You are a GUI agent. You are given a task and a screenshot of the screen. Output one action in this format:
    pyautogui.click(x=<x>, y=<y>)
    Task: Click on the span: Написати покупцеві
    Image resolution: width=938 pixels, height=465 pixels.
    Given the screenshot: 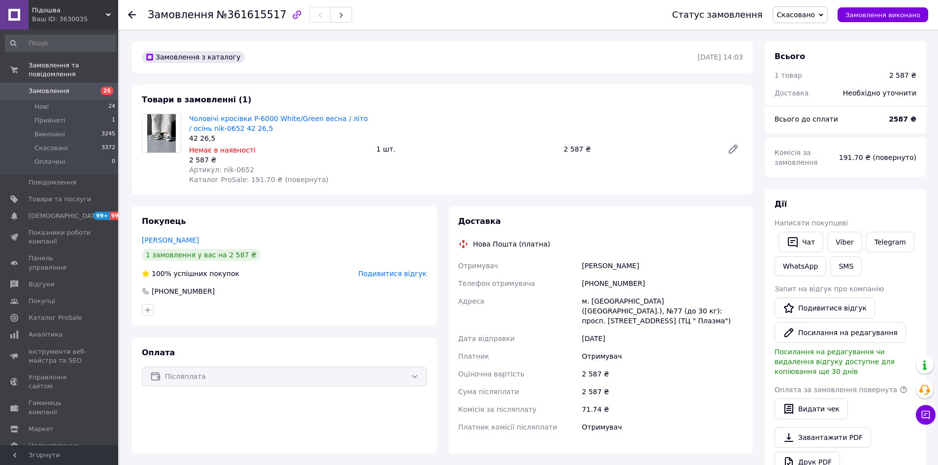 What is the action you would take?
    pyautogui.click(x=811, y=223)
    